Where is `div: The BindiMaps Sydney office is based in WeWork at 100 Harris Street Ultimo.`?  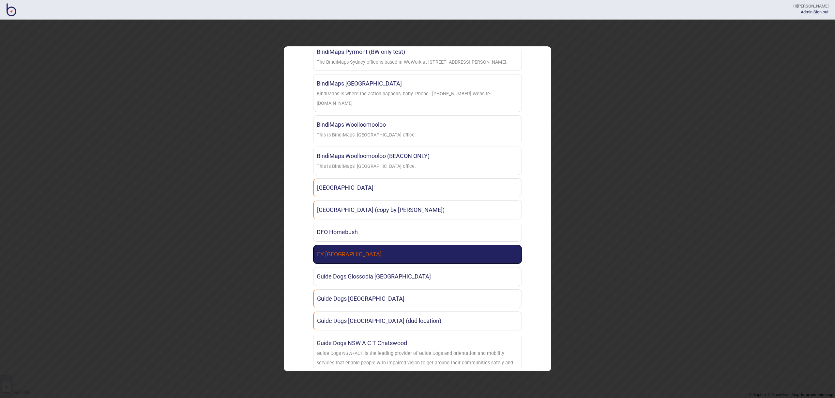
div: The BindiMaps Sydney office is based in WeWork at 100 Harris Street Ultimo. is located at coordinates (412, 62).